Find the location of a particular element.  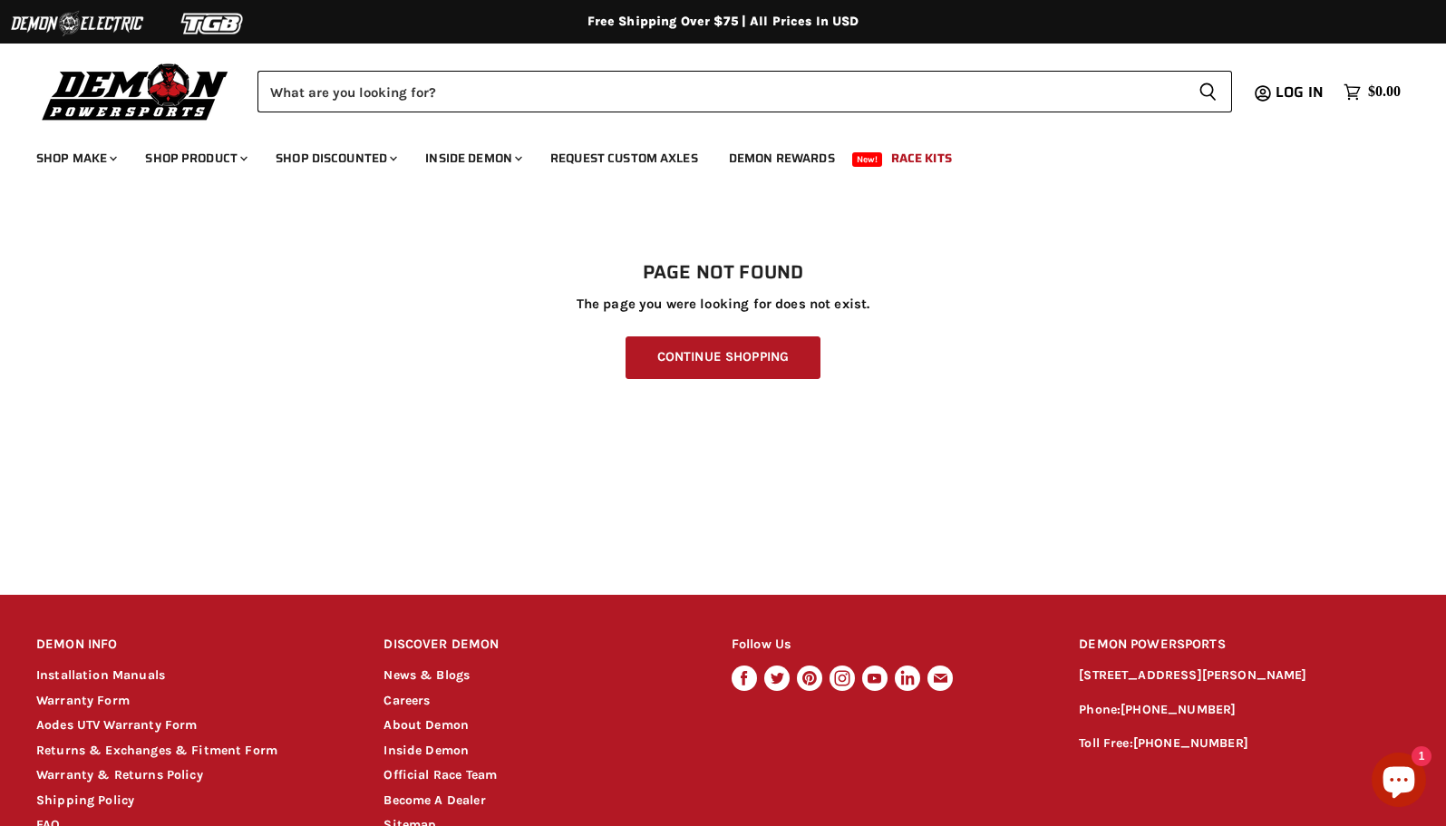

a: Careers is located at coordinates (406, 700).